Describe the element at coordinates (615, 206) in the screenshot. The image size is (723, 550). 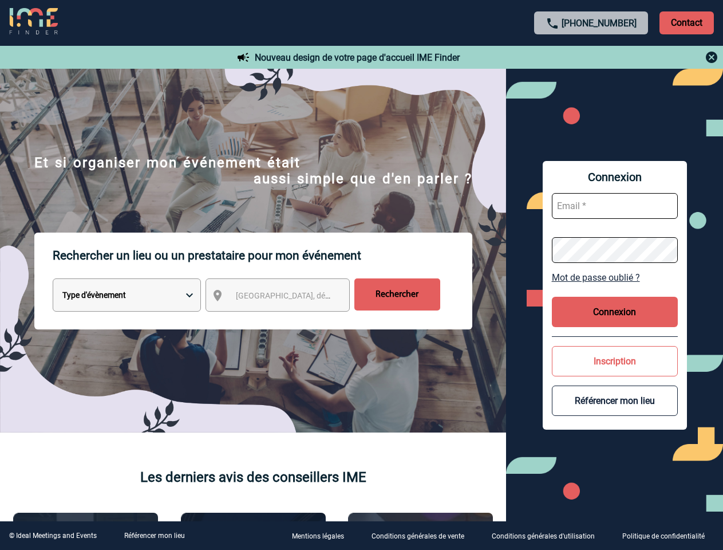
I see `input: Email *` at that location.